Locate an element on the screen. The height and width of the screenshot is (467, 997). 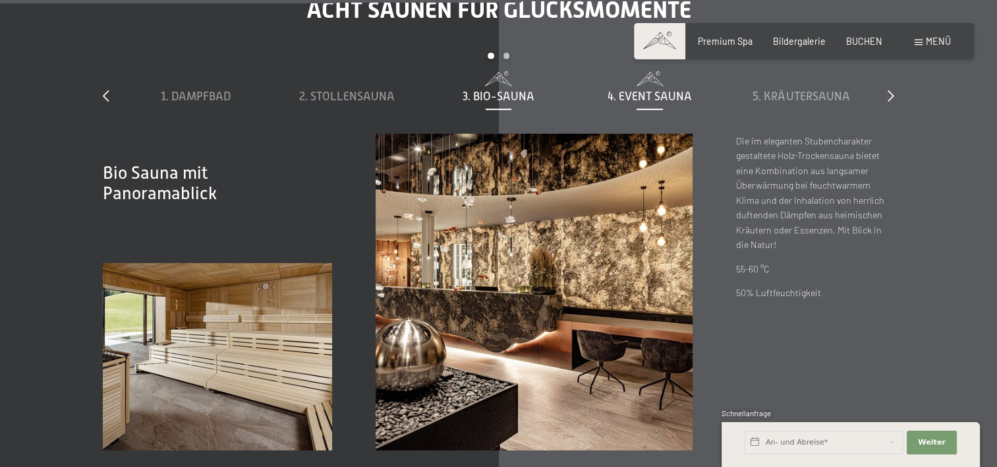
span: Bildergalerie is located at coordinates (800, 41).